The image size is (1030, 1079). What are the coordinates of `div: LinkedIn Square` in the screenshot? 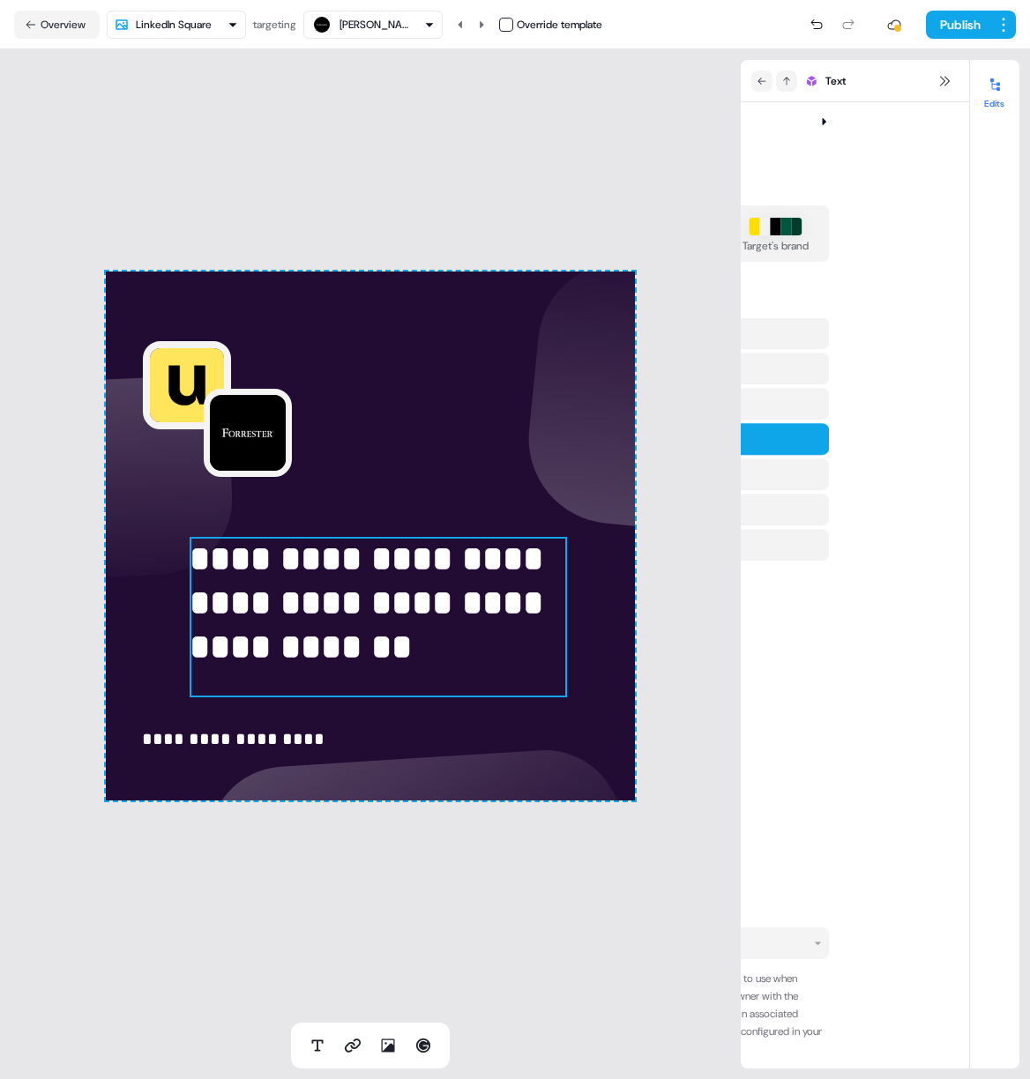 It's located at (174, 25).